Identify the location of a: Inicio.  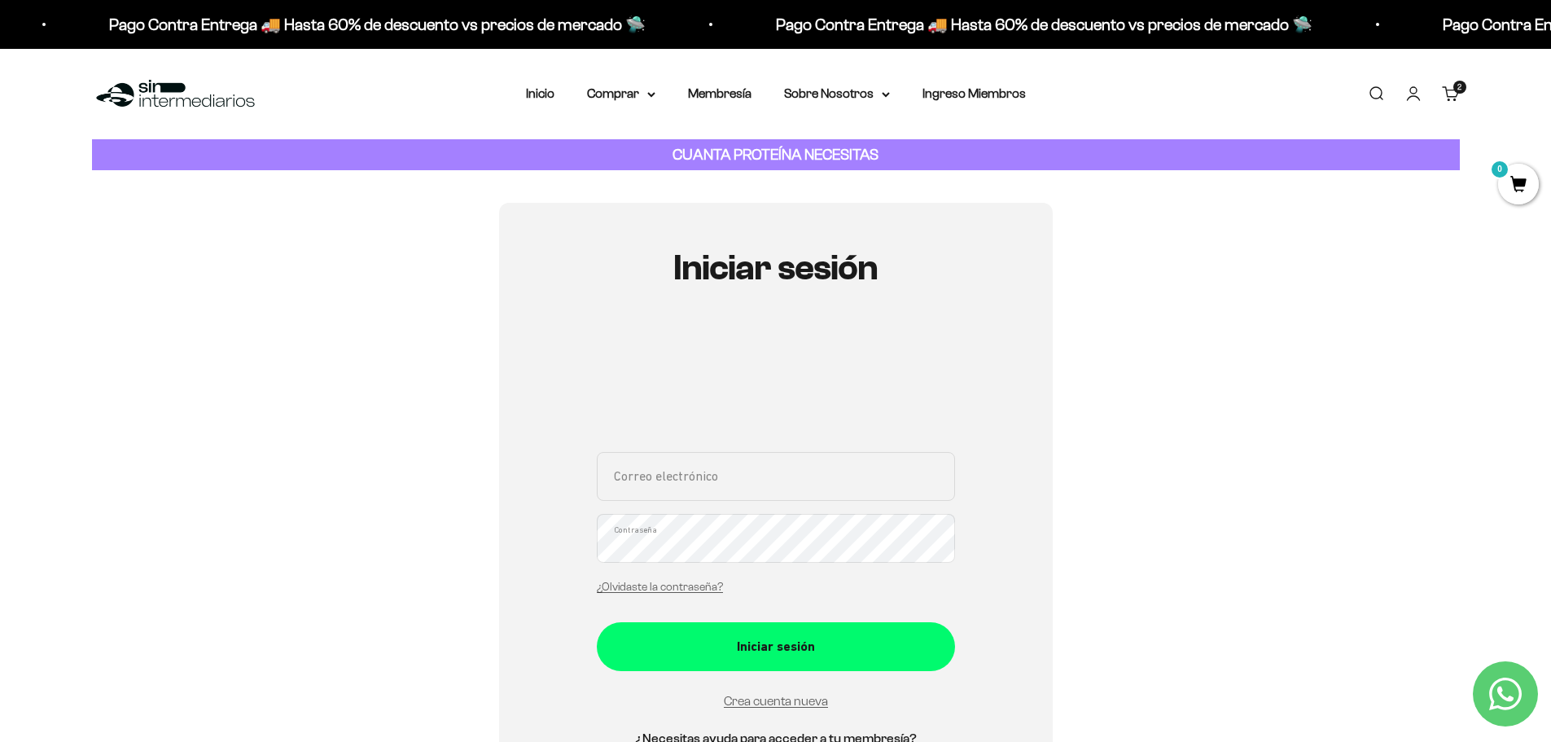
(540, 93).